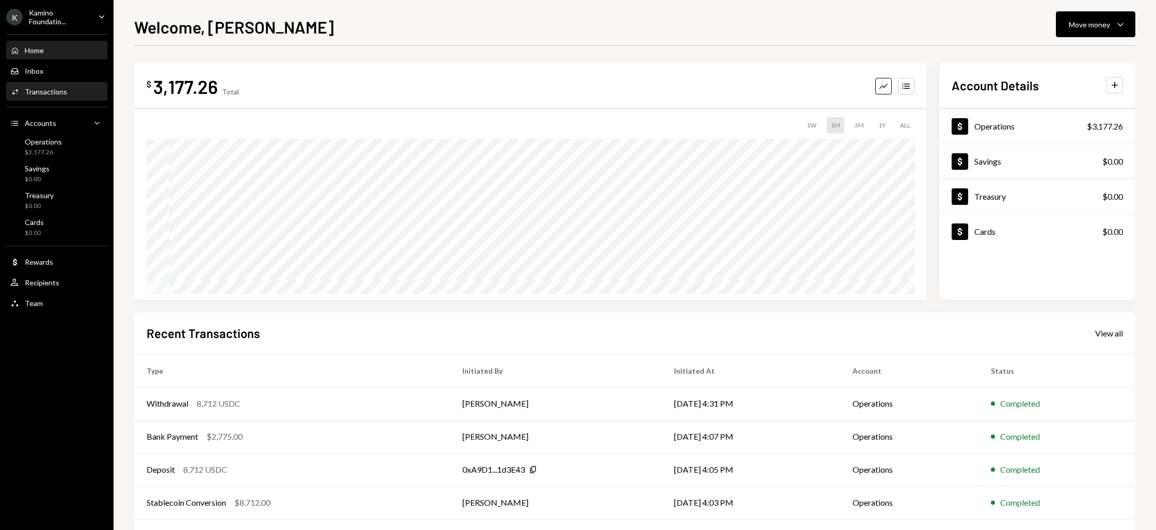 The height and width of the screenshot is (530, 1156). I want to click on div: Accounts, so click(40, 123).